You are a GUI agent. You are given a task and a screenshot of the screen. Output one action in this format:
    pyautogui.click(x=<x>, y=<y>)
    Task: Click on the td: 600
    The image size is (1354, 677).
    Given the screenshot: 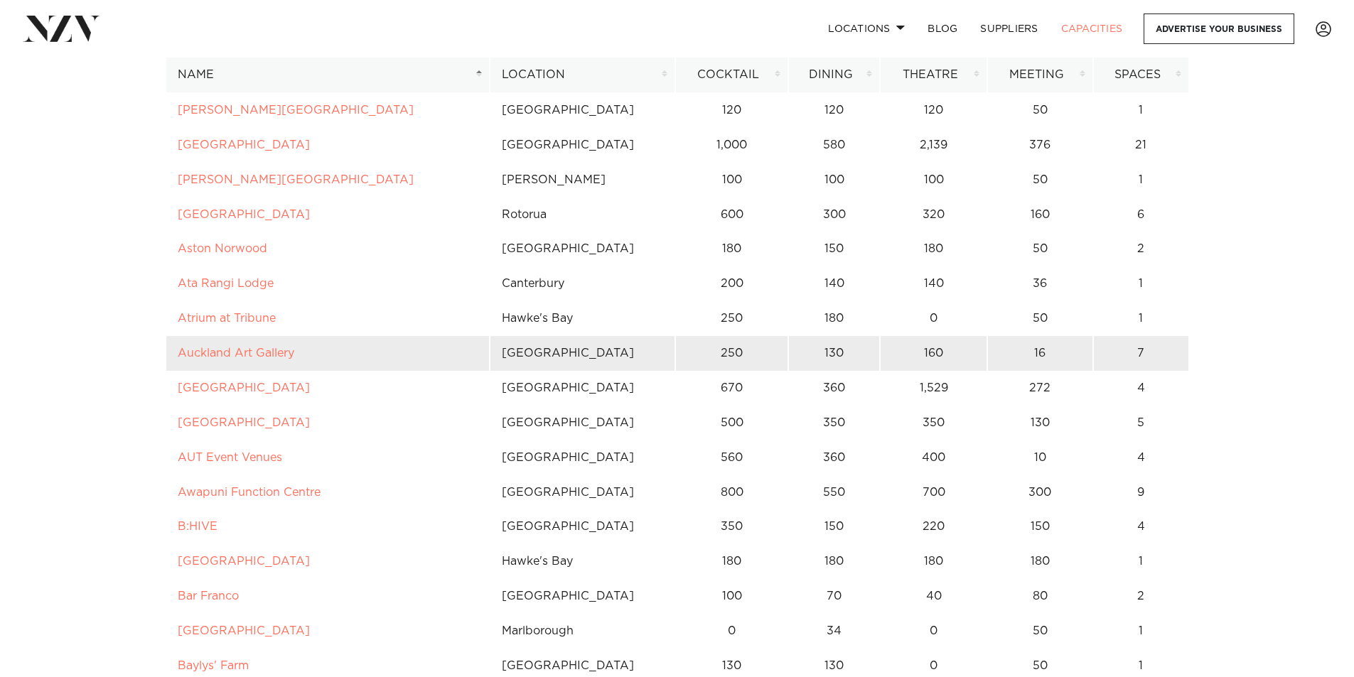 What is the action you would take?
    pyautogui.click(x=732, y=215)
    